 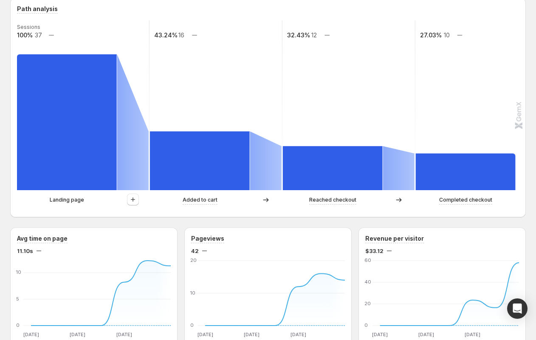 What do you see at coordinates (374, 251) in the screenshot?
I see `span: $33.12` at bounding box center [374, 251].